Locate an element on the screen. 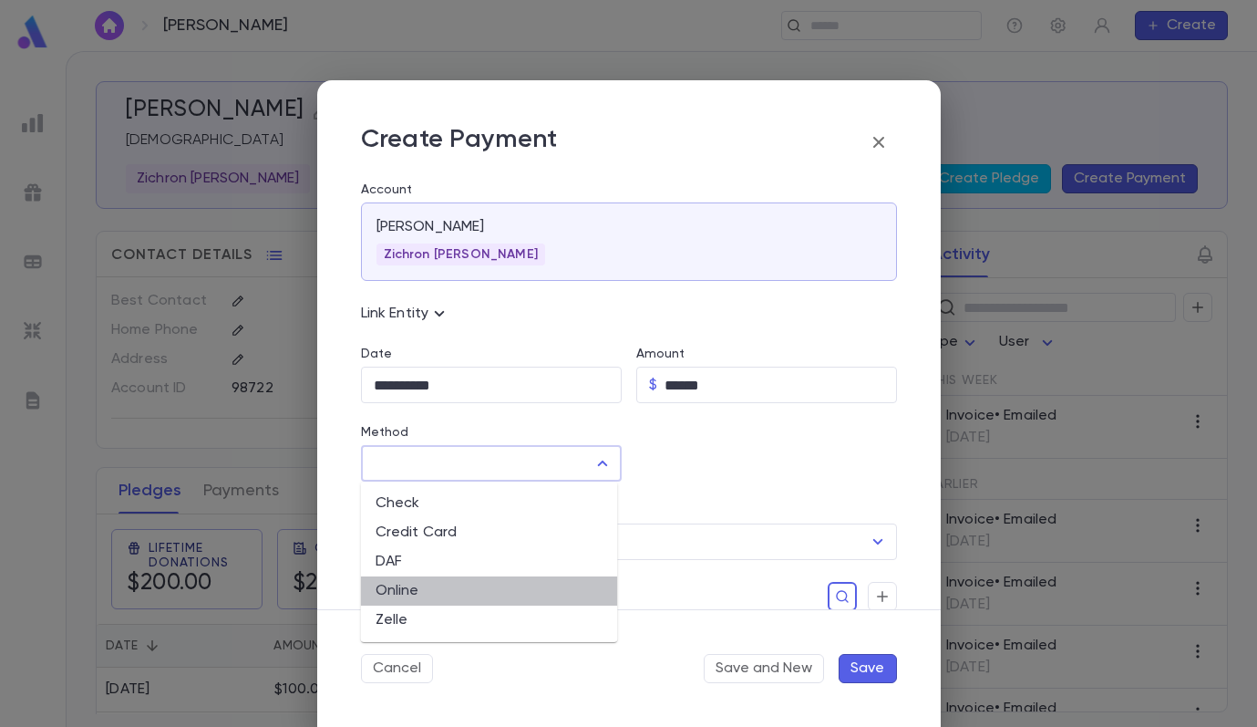 This screenshot has height=727, width=1257. li: DAF is located at coordinates (490, 562).